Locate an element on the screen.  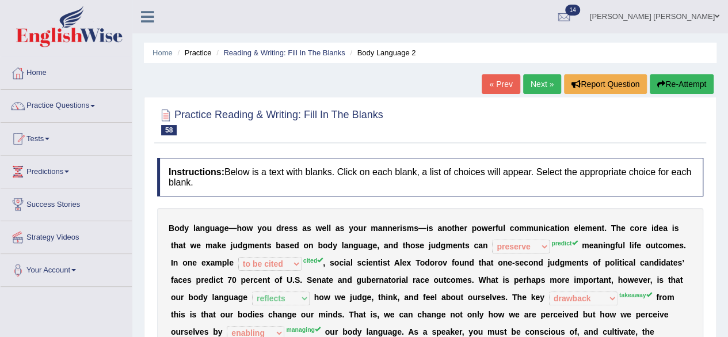
b: x is located at coordinates (208, 263).